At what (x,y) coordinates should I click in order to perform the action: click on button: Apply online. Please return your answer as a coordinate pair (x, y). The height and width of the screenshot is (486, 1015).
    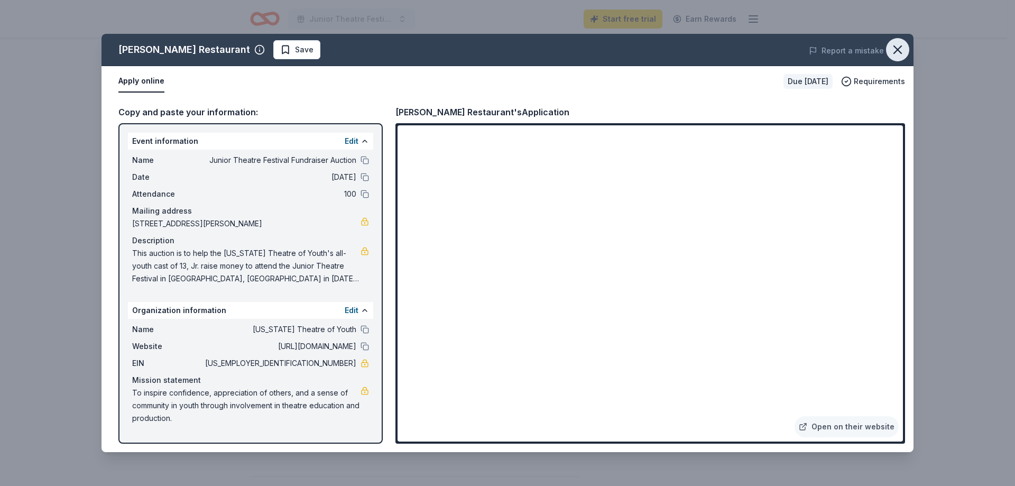
    Looking at the image, I should click on (141, 81).